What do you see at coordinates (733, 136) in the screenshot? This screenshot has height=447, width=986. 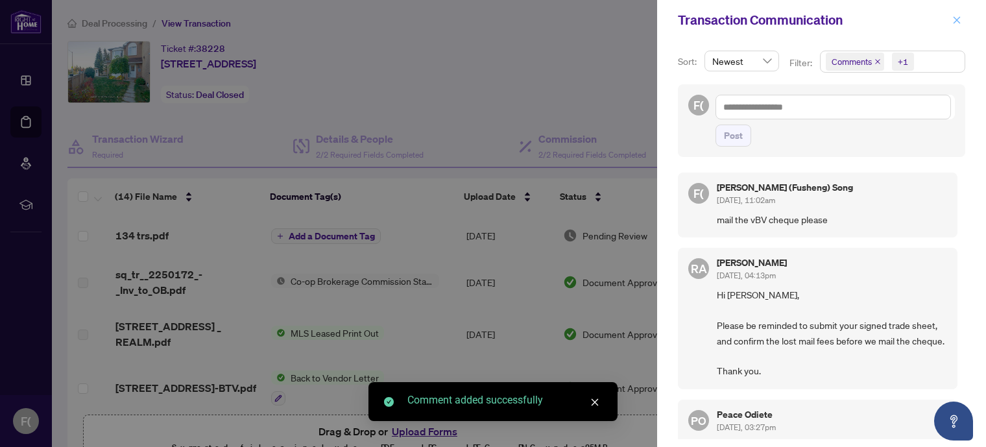 I see `button: Post` at bounding box center [733, 136].